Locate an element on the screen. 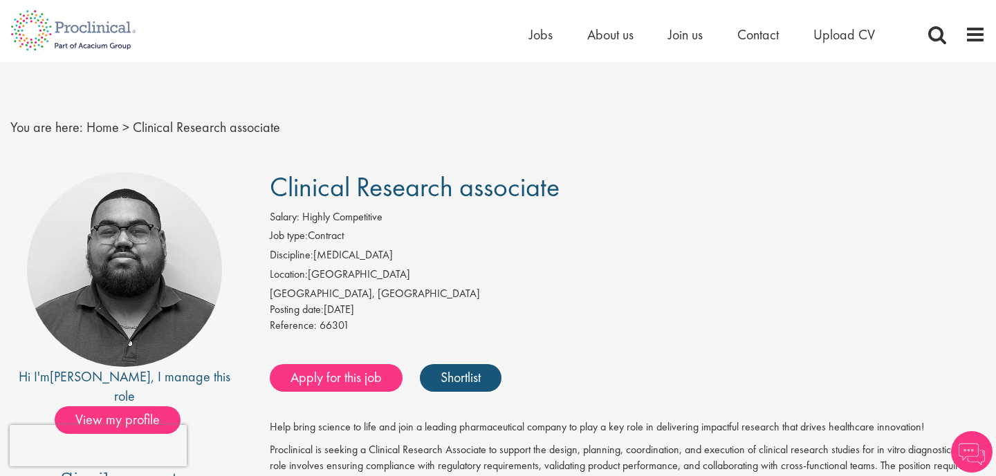  span: Jobs is located at coordinates (541, 35).